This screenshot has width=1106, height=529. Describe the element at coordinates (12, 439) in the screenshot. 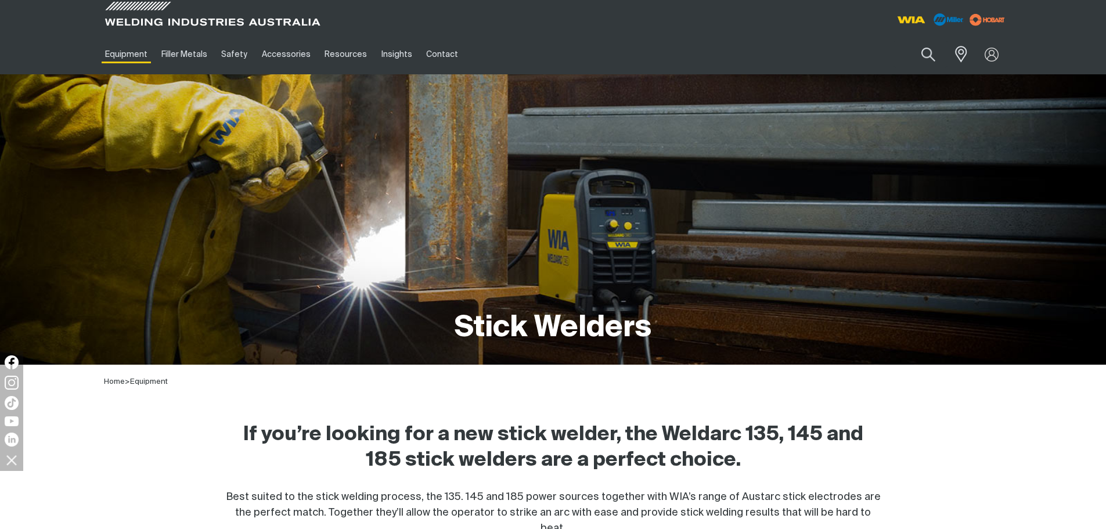

I see `img: LinkedIn` at that location.